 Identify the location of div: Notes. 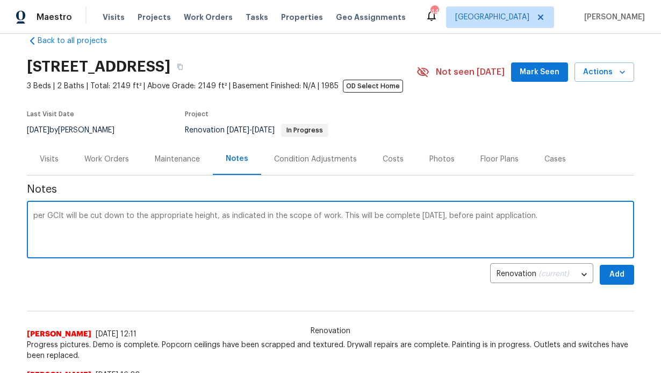
(237, 159).